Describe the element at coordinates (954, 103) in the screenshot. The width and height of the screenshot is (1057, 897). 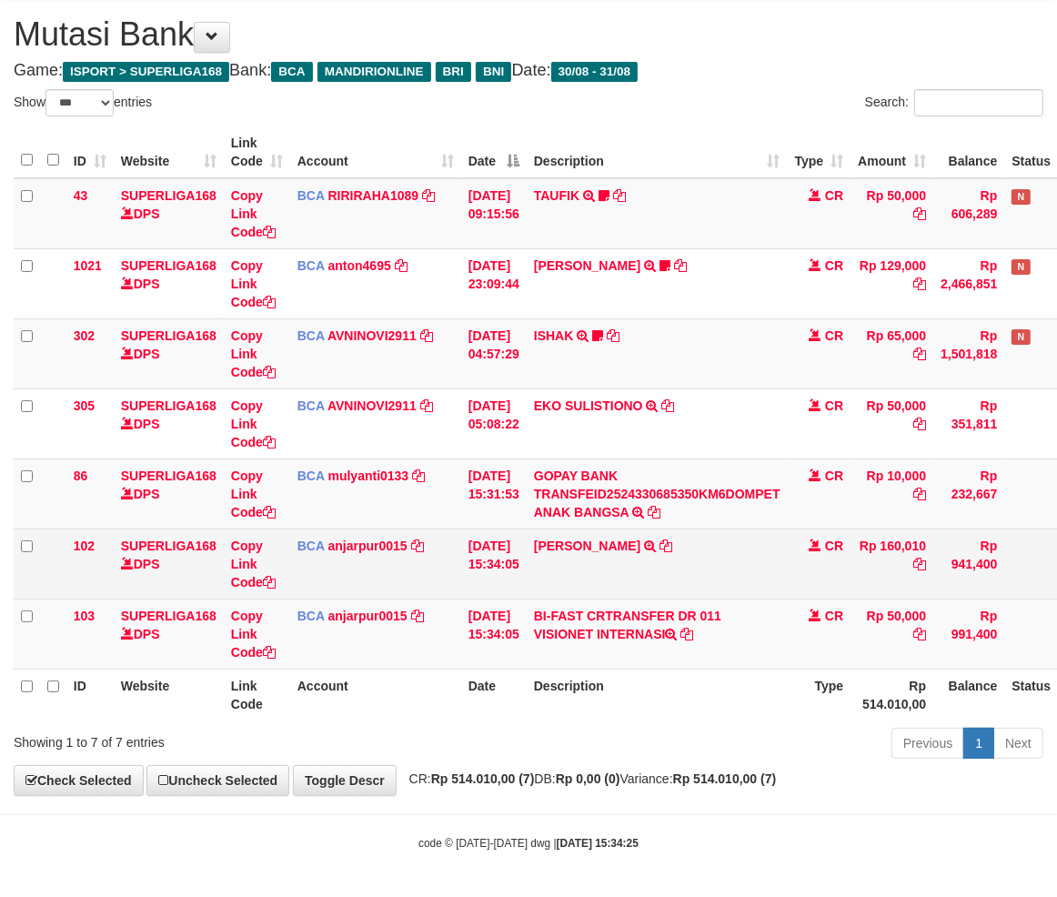
I see `label: Search:` at that location.